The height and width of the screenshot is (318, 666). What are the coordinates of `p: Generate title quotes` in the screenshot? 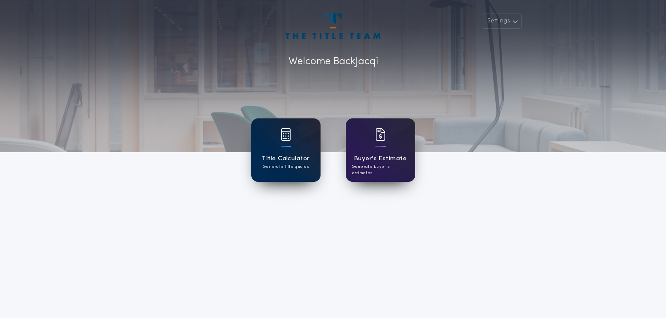 It's located at (285, 166).